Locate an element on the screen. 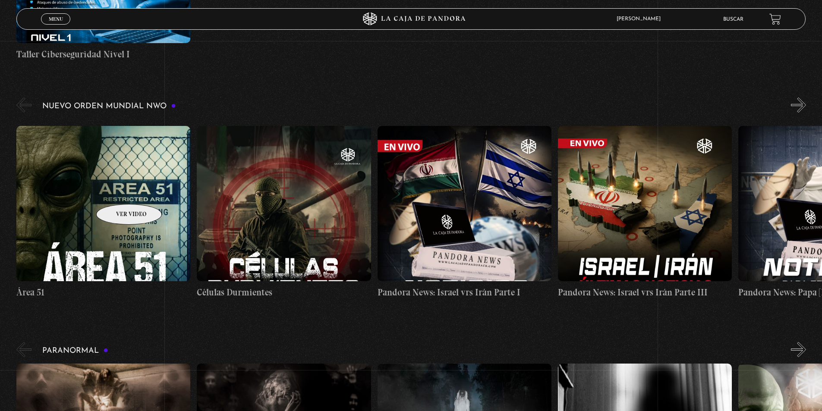  a: Área 51 is located at coordinates (103, 212).